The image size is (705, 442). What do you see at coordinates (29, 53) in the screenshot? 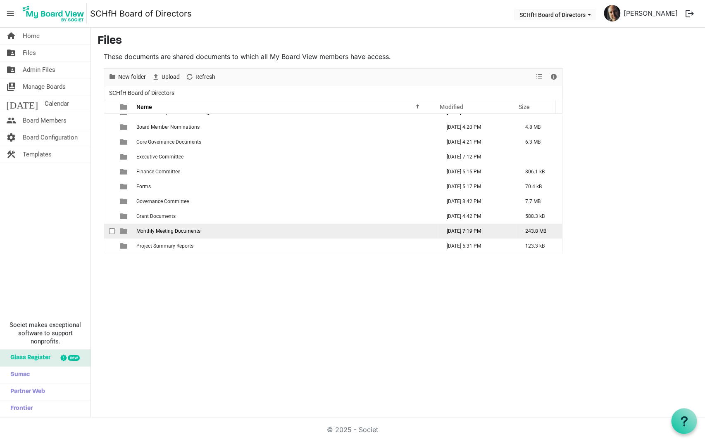
I see `span: Files` at bounding box center [29, 53].